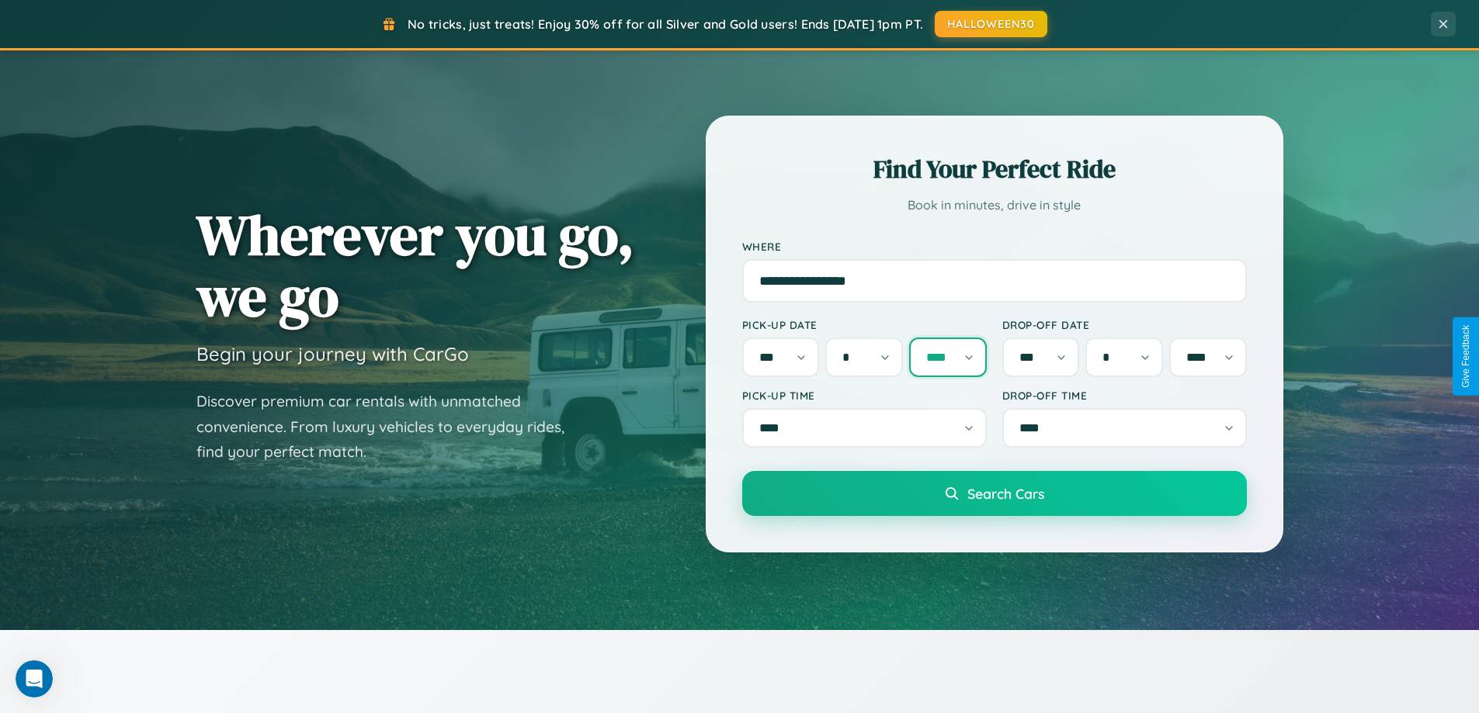 This screenshot has height=713, width=1479. What do you see at coordinates (864, 395) in the screenshot?
I see `label: Pick-up Time` at bounding box center [864, 395].